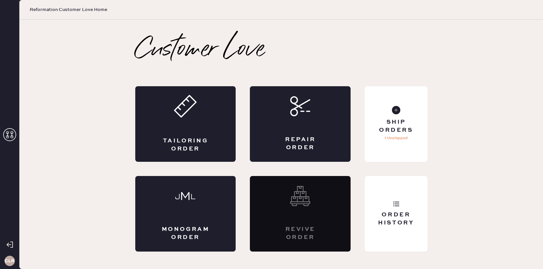 Image resolution: width=543 pixels, height=269 pixels. I want to click on div: Monogram Order, so click(186, 234).